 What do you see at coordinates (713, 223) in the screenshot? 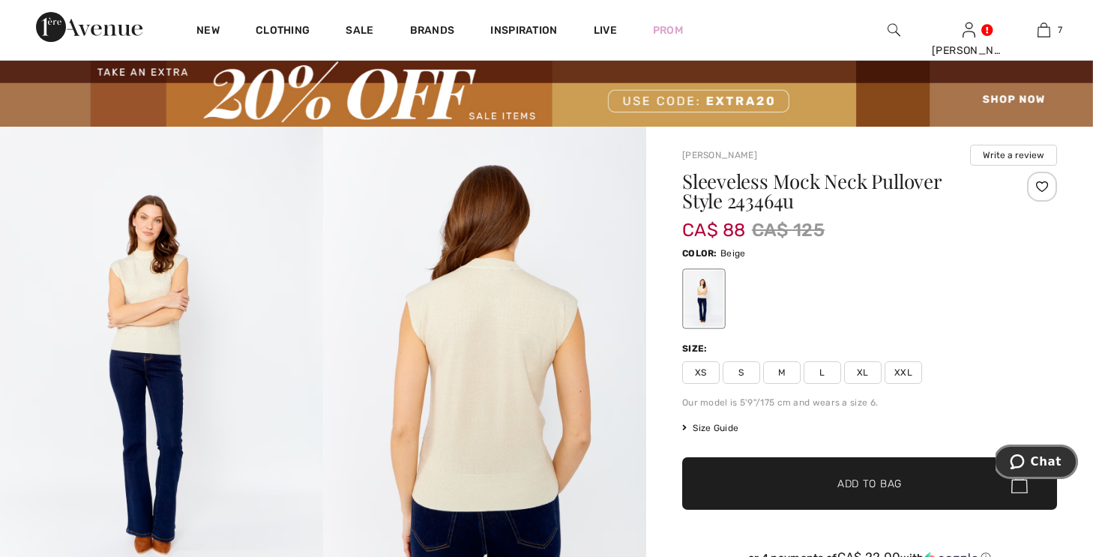
I see `span: CA$ 88` at bounding box center [713, 223].